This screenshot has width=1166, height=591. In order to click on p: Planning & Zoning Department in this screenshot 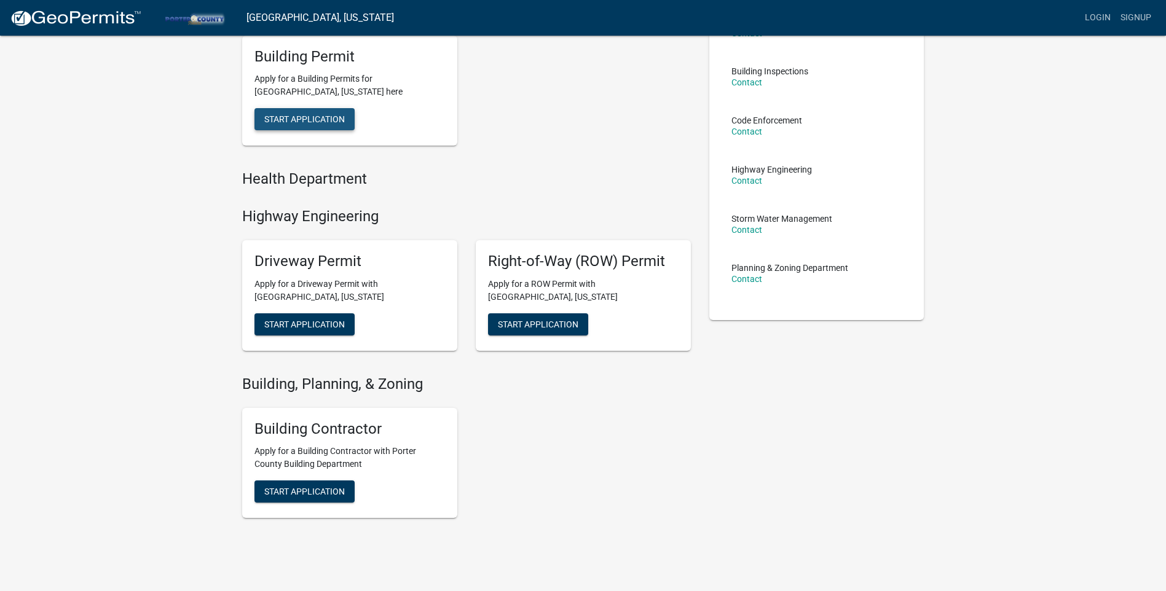, I will do `click(790, 268)`.